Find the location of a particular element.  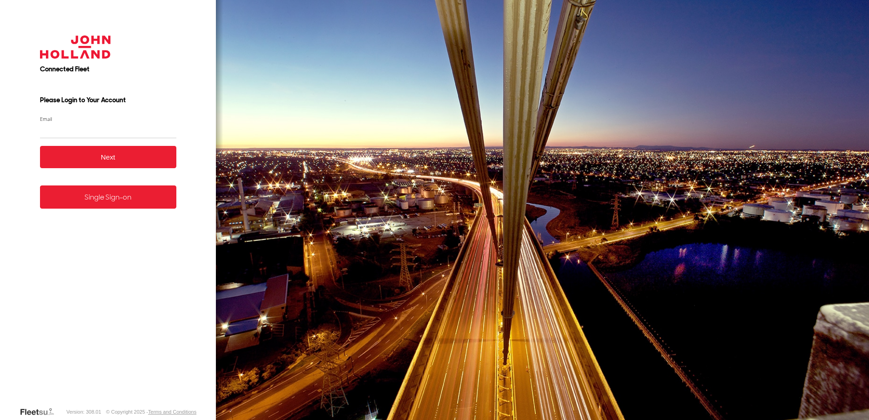

div: © Copyright 2025 - is located at coordinates (151, 412).